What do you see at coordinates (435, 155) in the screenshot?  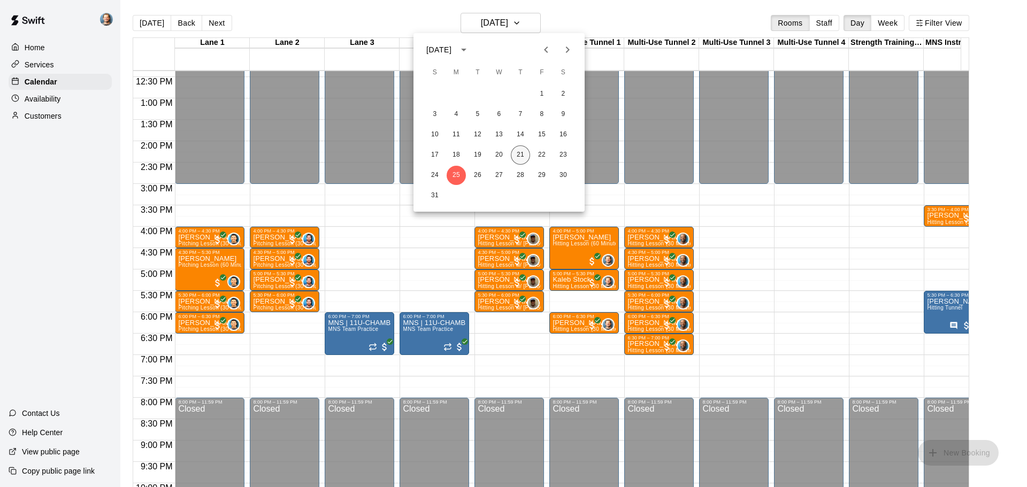 I see `button: 17` at bounding box center [435, 155].